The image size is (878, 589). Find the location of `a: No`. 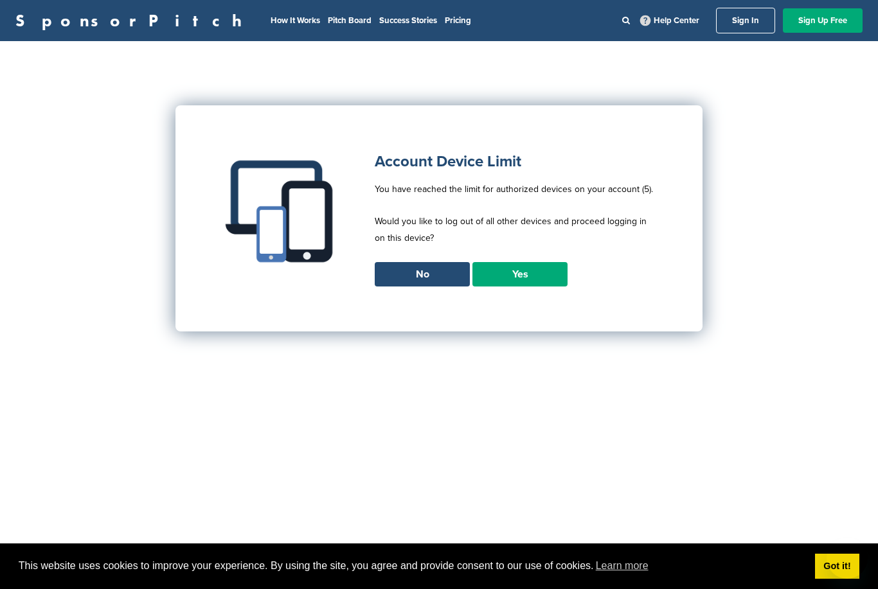

a: No is located at coordinates (422, 274).